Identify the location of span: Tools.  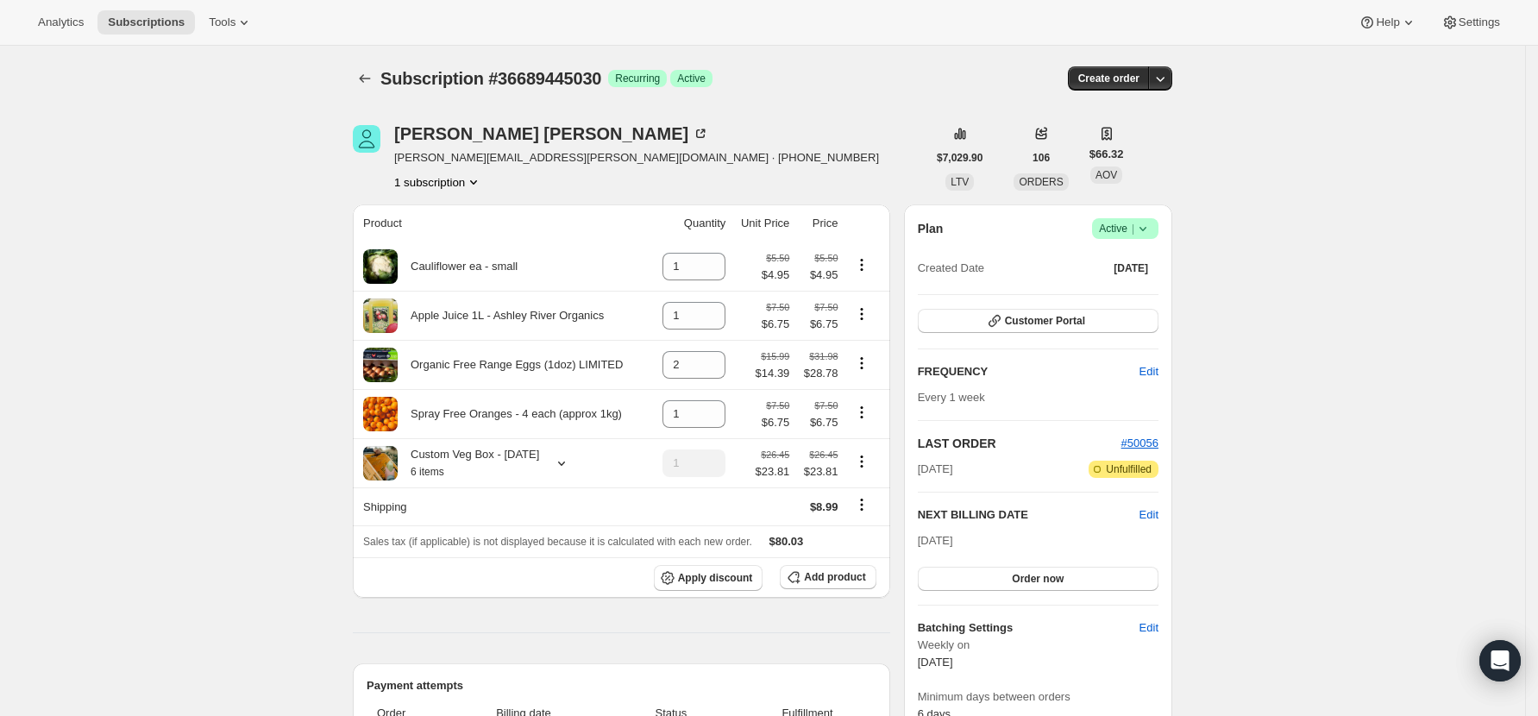
(222, 22).